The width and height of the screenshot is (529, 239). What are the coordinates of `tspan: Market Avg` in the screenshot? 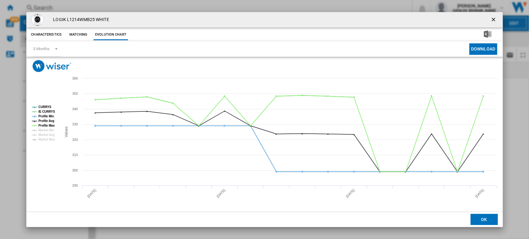 It's located at (46, 135).